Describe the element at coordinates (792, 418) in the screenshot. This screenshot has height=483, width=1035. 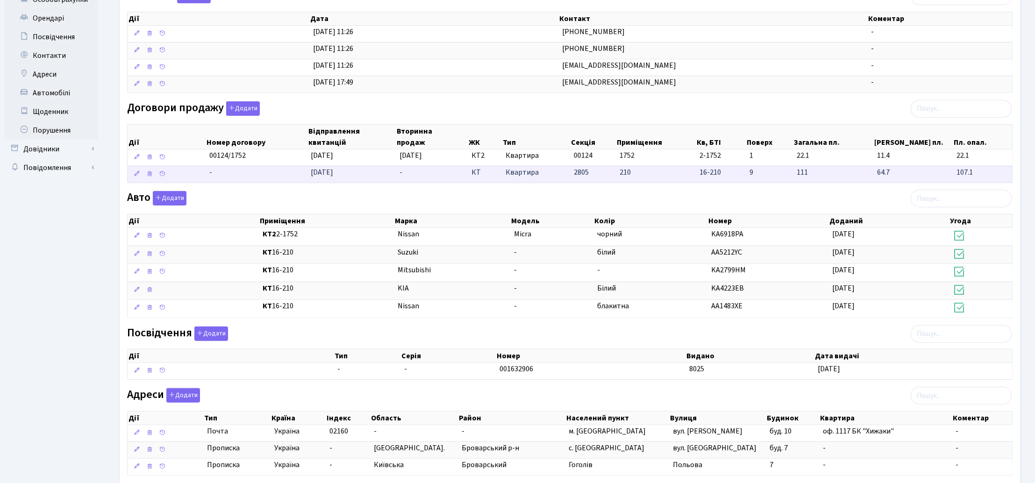
I see `th: Будинок` at that location.